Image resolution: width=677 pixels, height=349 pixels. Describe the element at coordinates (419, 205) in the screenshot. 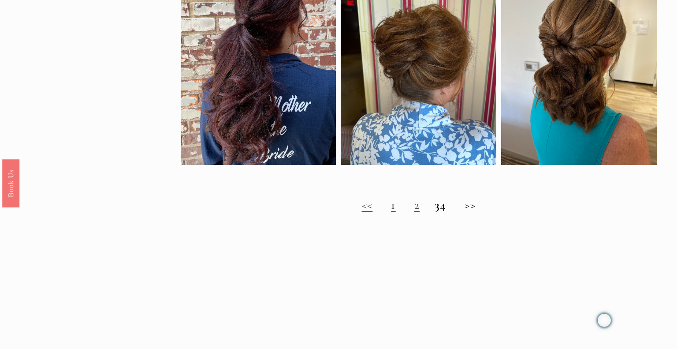

I see `h2: 4 >>` at that location.